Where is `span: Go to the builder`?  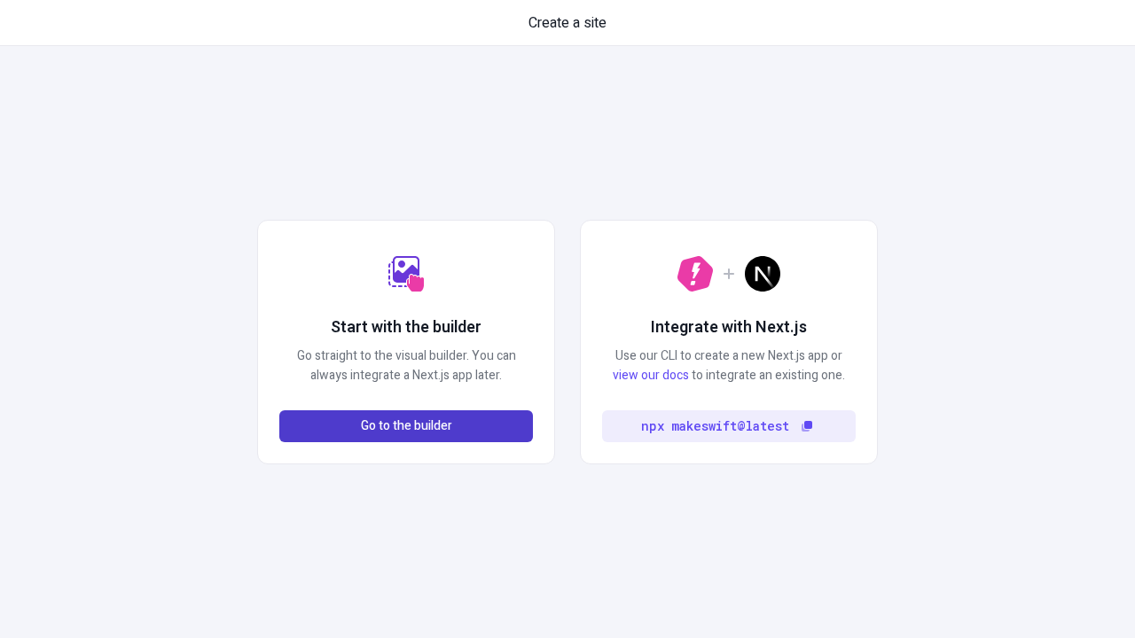 span: Go to the builder is located at coordinates (406, 427).